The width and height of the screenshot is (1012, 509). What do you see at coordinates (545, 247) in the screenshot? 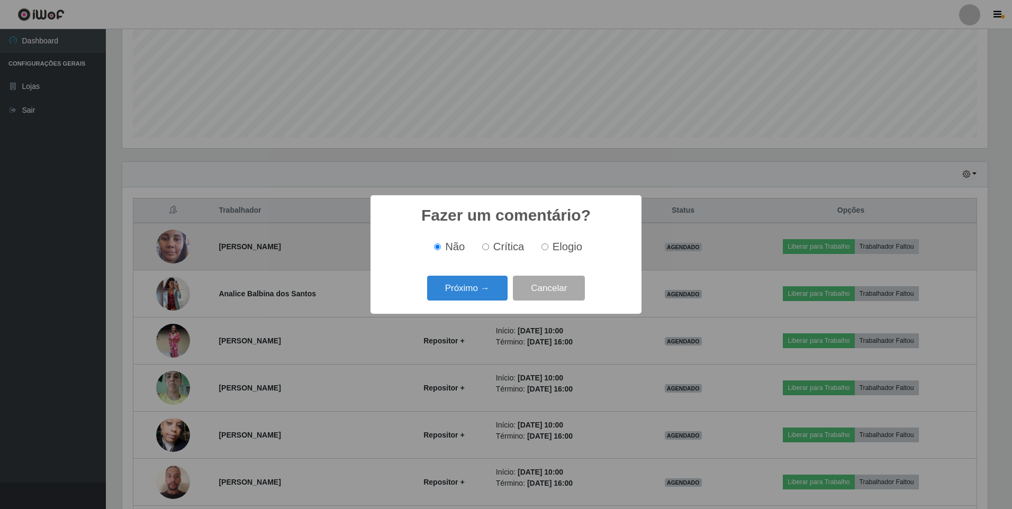
I see `input: Elogio` at bounding box center [545, 247].